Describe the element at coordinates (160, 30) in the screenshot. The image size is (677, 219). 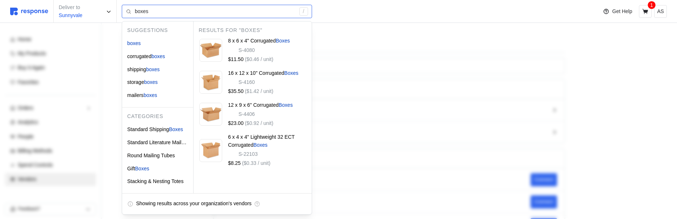
I see `p: Suggestions` at that location.